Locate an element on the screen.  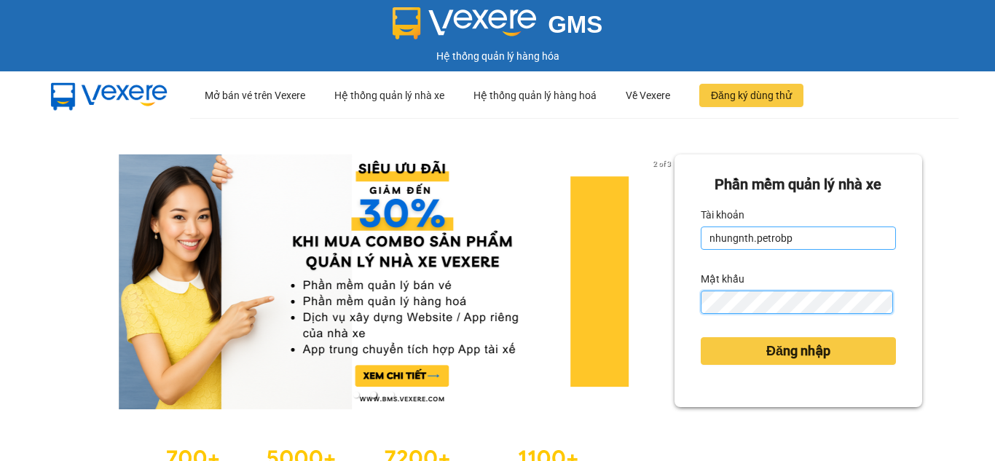
label: Mật khẩu is located at coordinates (722, 279).